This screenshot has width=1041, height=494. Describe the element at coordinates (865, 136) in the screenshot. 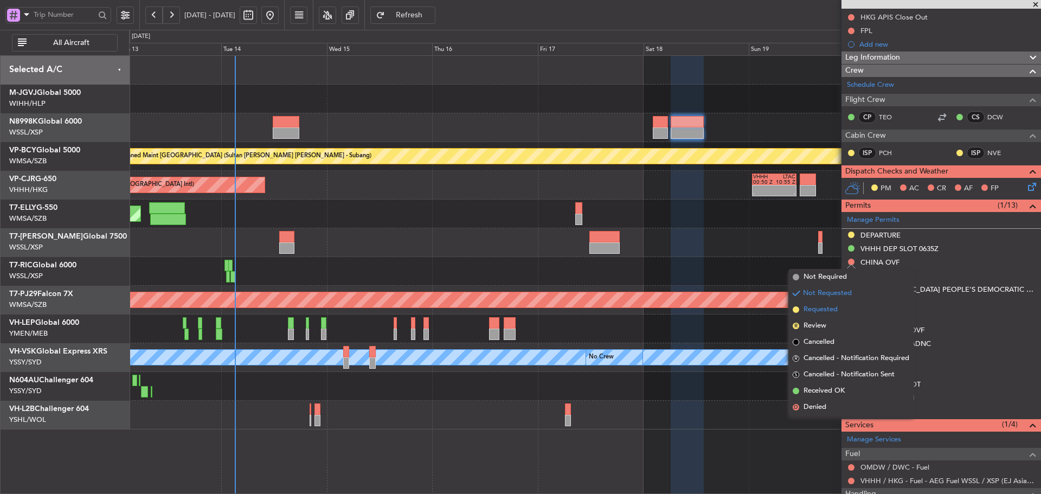

I see `span: Cabin Crew` at that location.